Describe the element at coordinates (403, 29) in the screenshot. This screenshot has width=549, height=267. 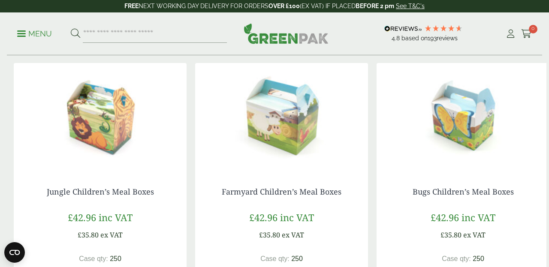
I see `img: REVIEWS.io` at that location.